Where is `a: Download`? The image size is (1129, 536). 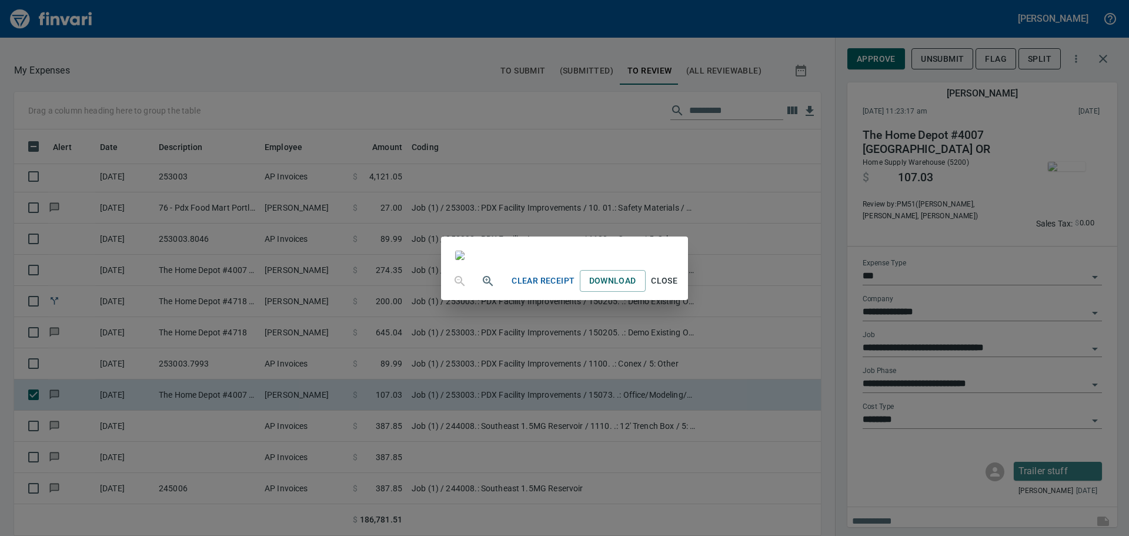
a: Download is located at coordinates (613, 281).